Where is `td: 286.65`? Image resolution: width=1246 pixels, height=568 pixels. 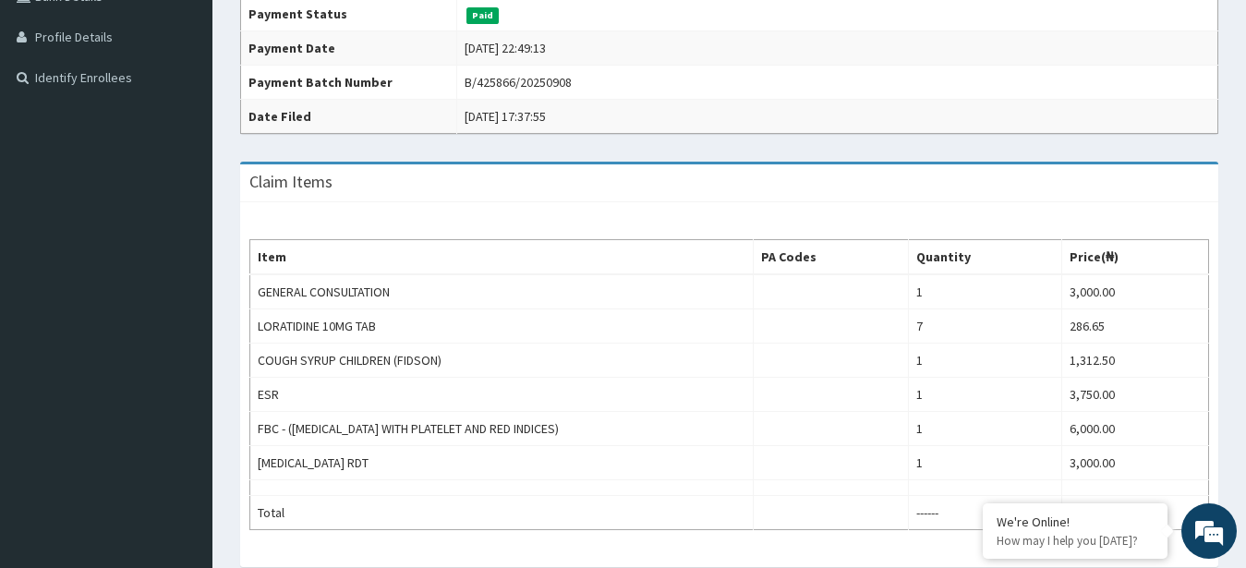
td: 286.65 is located at coordinates (1135, 326).